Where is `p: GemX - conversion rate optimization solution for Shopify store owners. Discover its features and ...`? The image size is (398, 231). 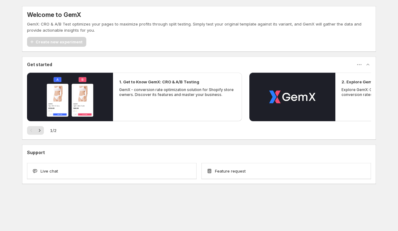
p: GemX - conversion rate optimization solution for Shopify store owners. Discover its features and ... is located at coordinates (178, 92).